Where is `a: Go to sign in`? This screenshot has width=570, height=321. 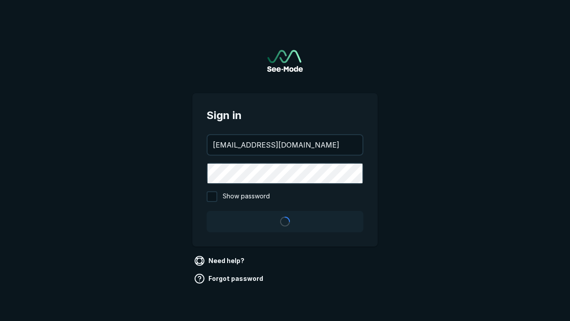 a: Go to sign in is located at coordinates (285, 61).